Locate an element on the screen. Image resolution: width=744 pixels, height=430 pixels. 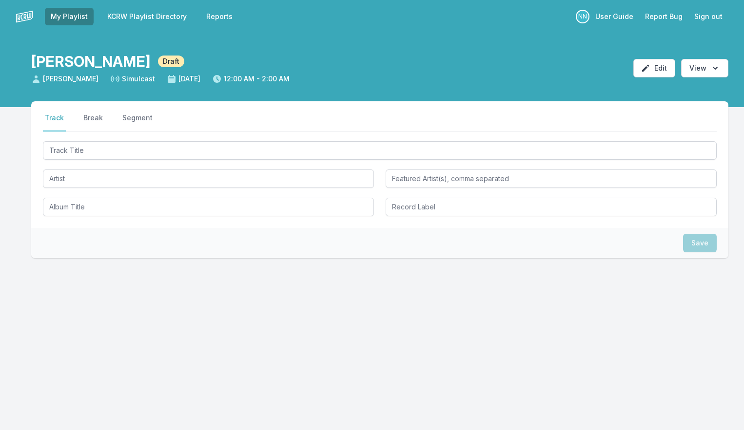
button: Save is located at coordinates (700, 243).